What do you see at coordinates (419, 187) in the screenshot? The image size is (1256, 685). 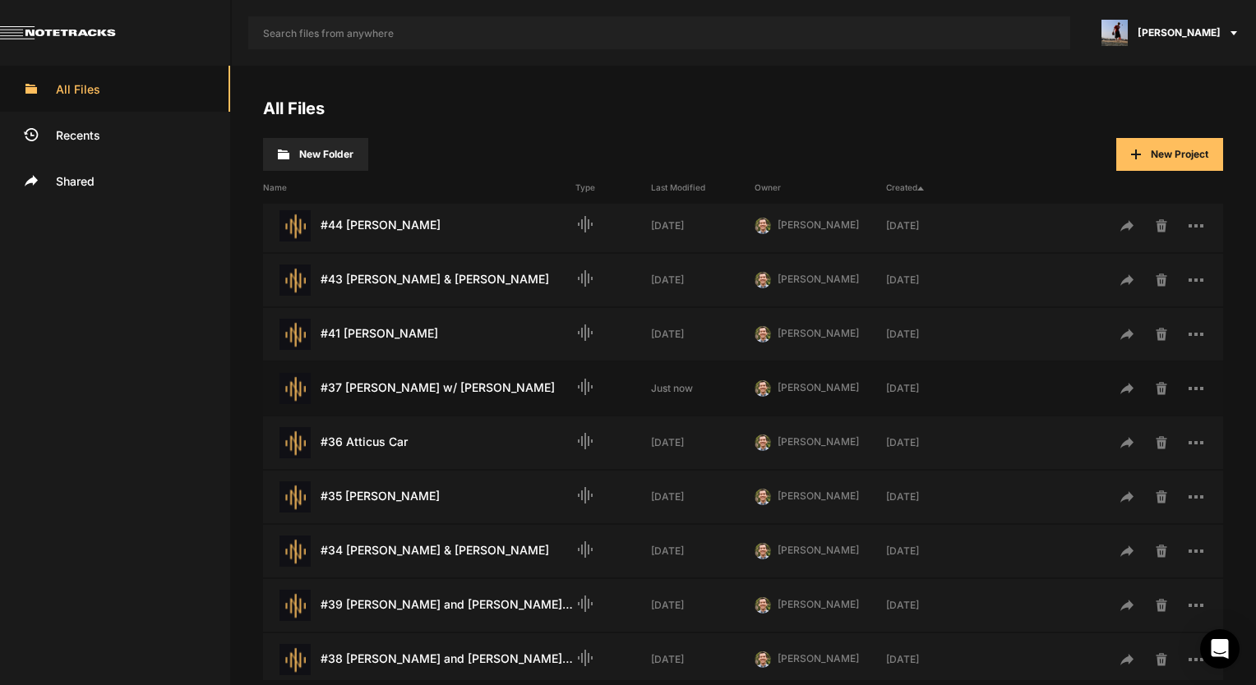 I see `div: Name` at bounding box center [419, 187].